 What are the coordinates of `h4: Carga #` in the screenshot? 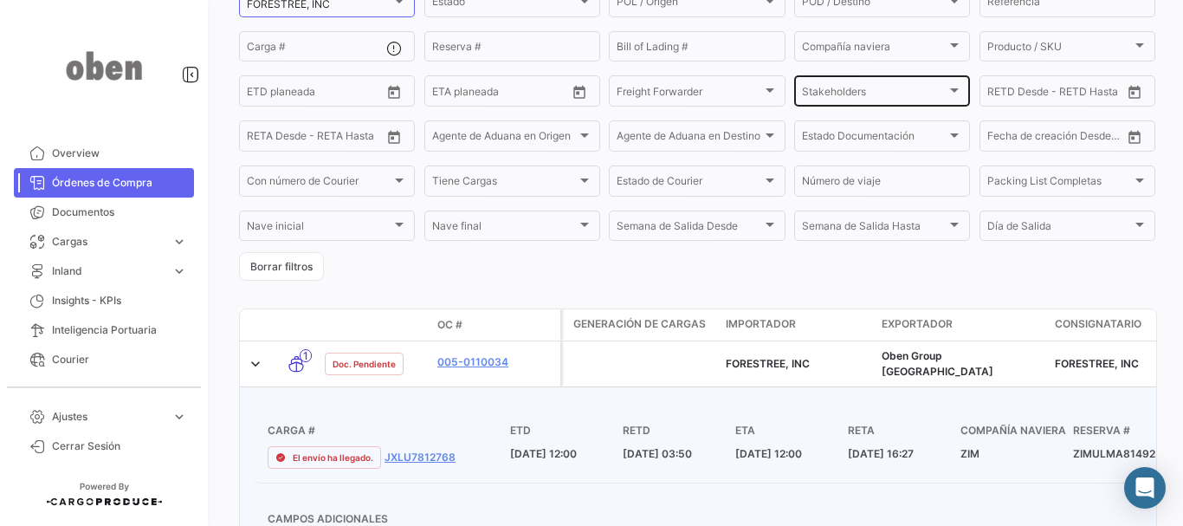 It's located at (389, 430).